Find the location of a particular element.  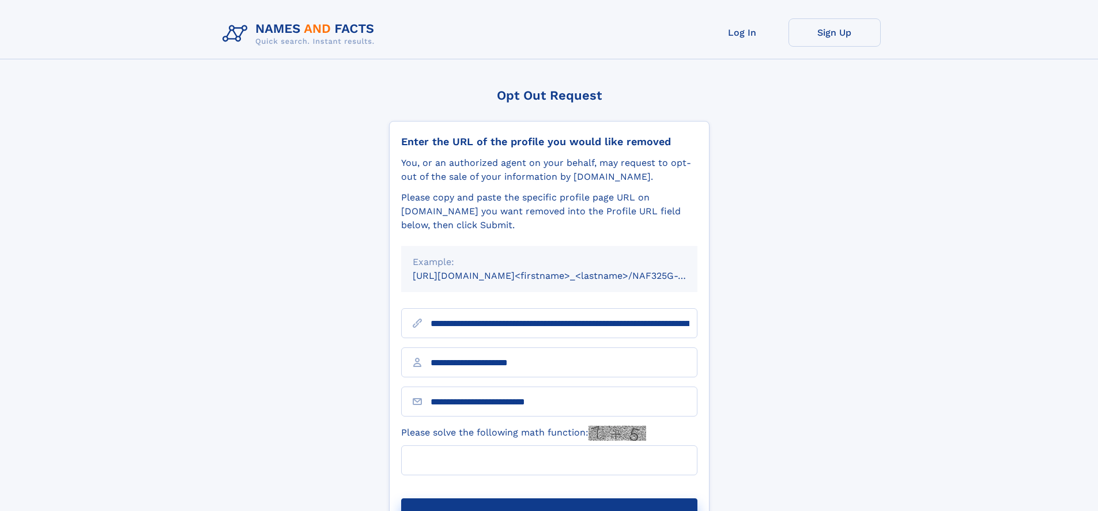

div: You, or an authorized agent on your behalf, may request to opt-out of the sale of your informatio... is located at coordinates (549, 170).